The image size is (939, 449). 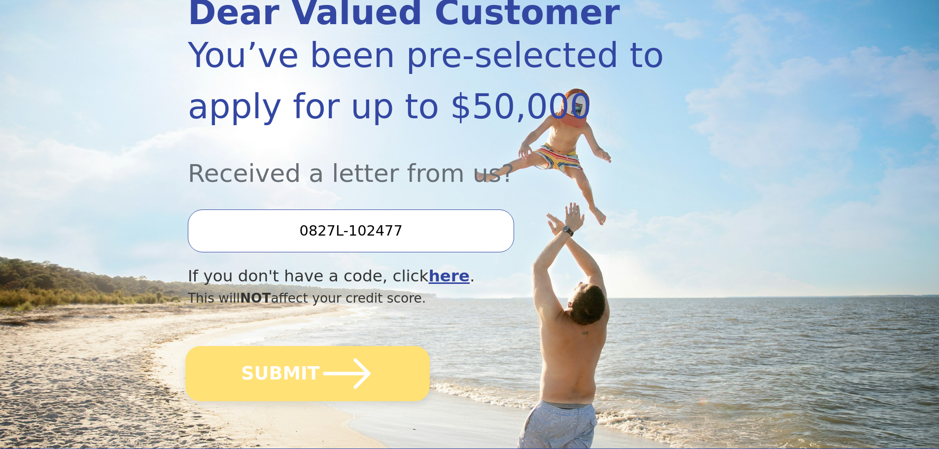 I want to click on input: Enter your Offer Code:, so click(x=351, y=231).